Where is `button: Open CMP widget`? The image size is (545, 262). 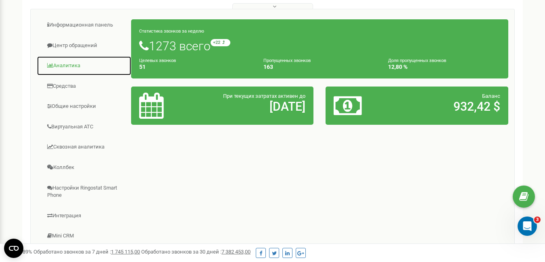 button: Open CMP widget is located at coordinates (14, 249).